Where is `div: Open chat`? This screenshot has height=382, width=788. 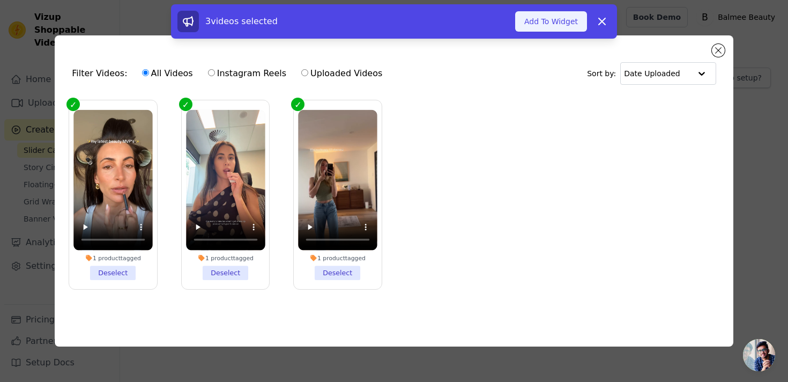
div: Open chat is located at coordinates (759, 355).